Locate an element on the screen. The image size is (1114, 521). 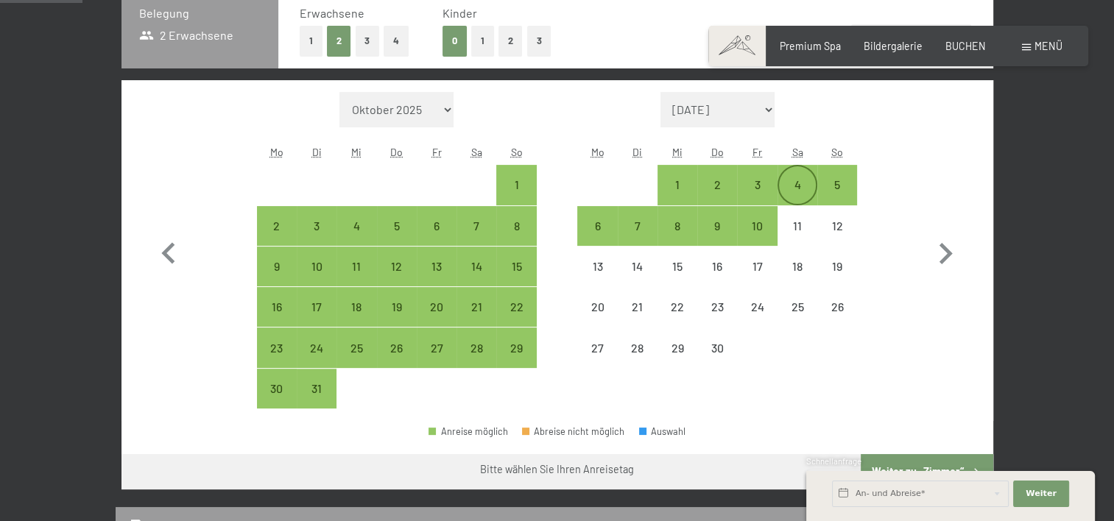
div: 16 is located at coordinates (277, 320).